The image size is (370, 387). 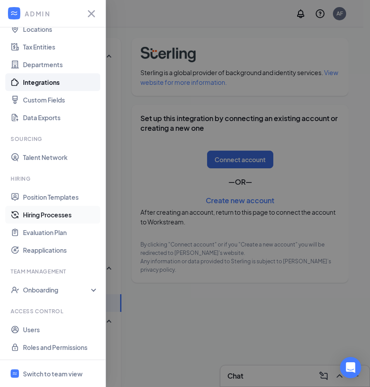 I want to click on div: Onboarding, so click(x=57, y=290).